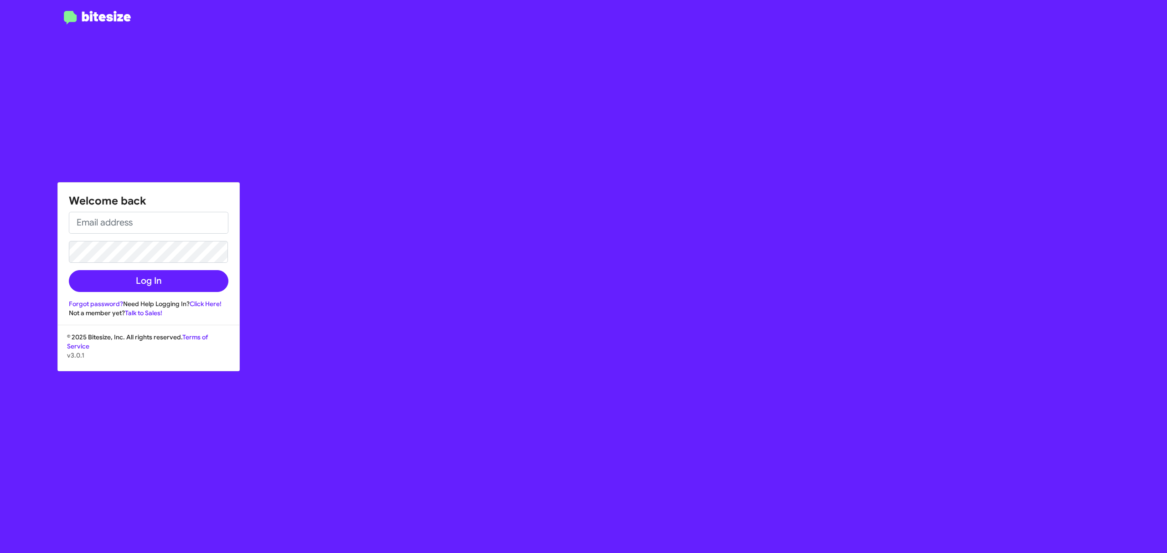 Image resolution: width=1167 pixels, height=553 pixels. What do you see at coordinates (137, 342) in the screenshot?
I see `a: Terms of Service` at bounding box center [137, 342].